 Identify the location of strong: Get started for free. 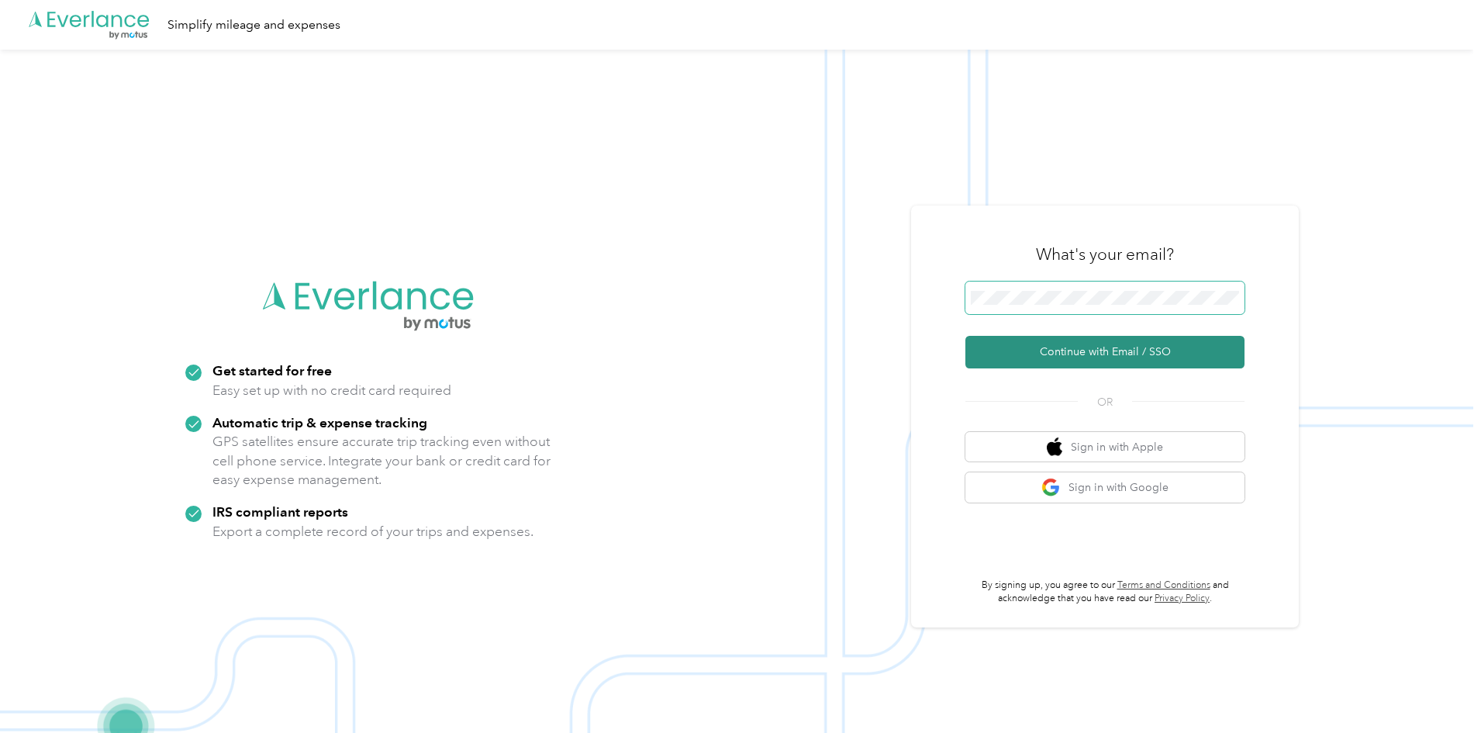
(272, 370).